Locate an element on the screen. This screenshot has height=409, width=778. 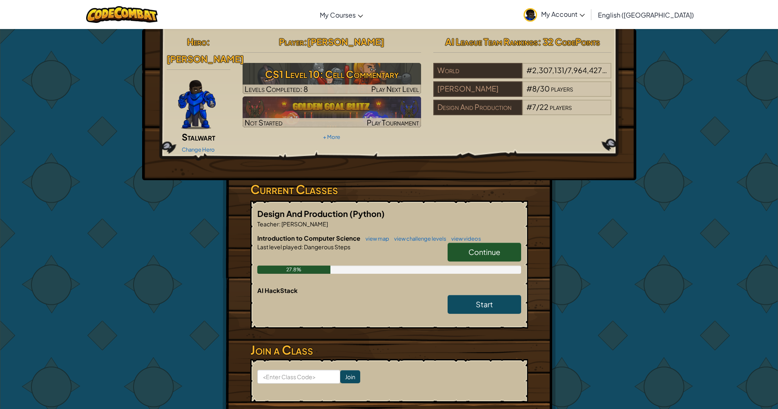
a: Design And Production#7/22players is located at coordinates (523, 112).